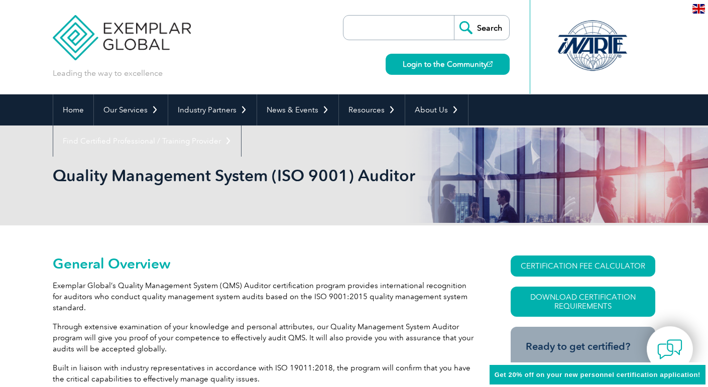  I want to click on input: Search, so click(481, 28).